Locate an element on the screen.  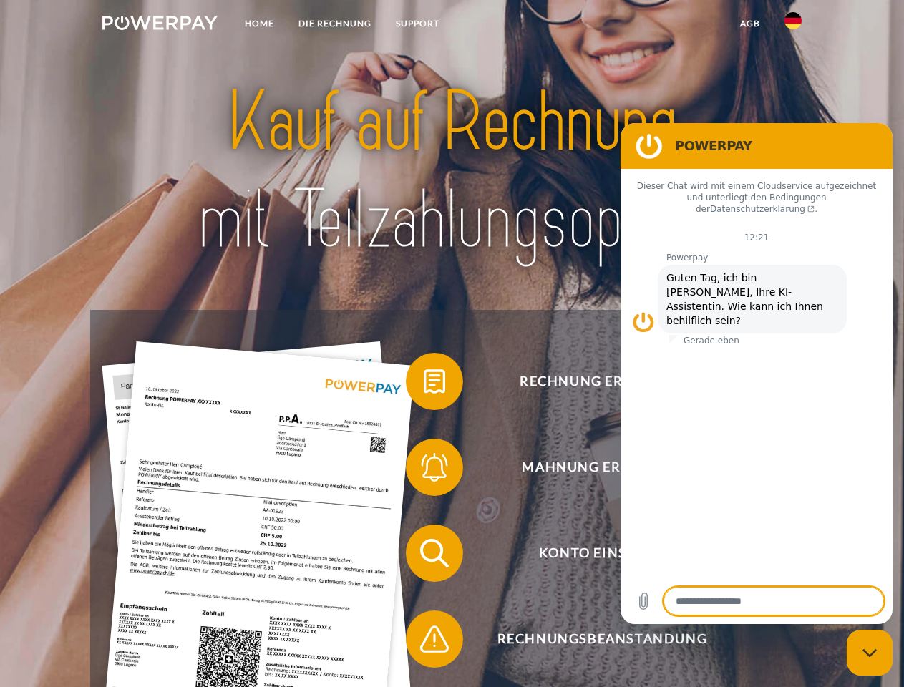
img: qb_bill.svg is located at coordinates (434, 381).